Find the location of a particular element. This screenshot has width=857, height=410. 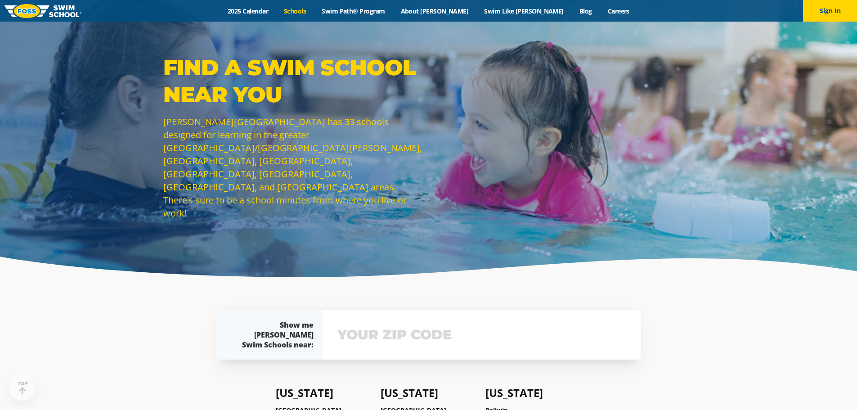

input: YOUR ZIP CODE is located at coordinates (482, 335).